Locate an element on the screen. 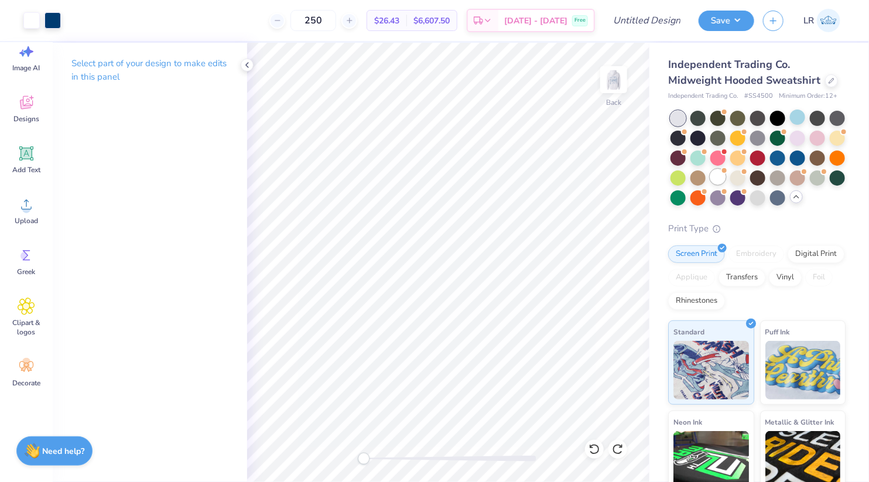 This screenshot has width=869, height=482. div: Digital Print is located at coordinates (816, 254).